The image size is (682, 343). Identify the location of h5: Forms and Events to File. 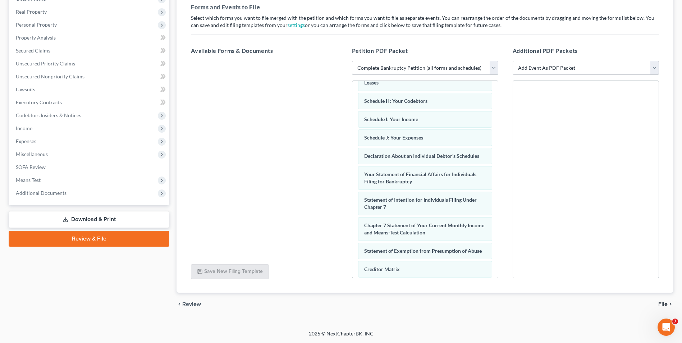
(425, 7).